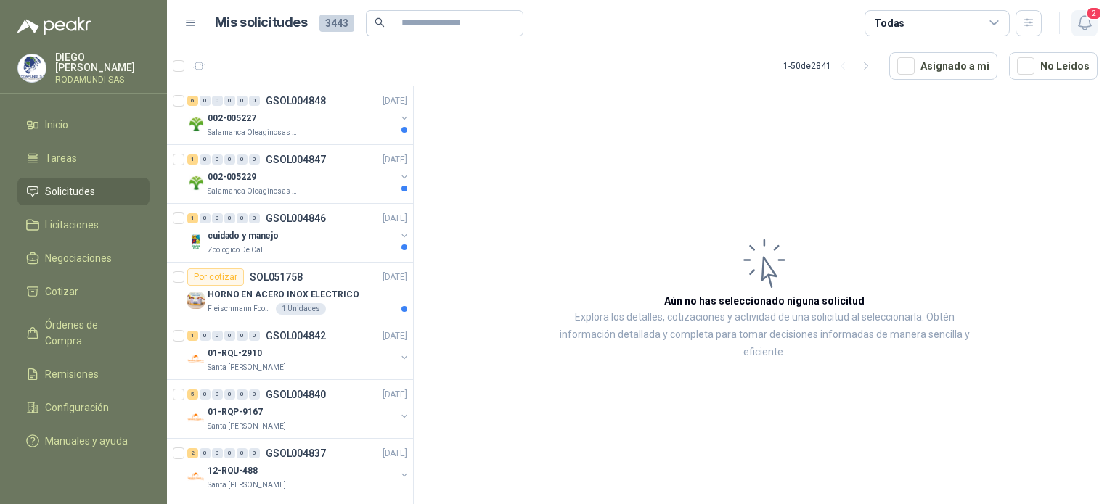  Describe the element at coordinates (83, 408) in the screenshot. I see `a: Configuración` at that location.